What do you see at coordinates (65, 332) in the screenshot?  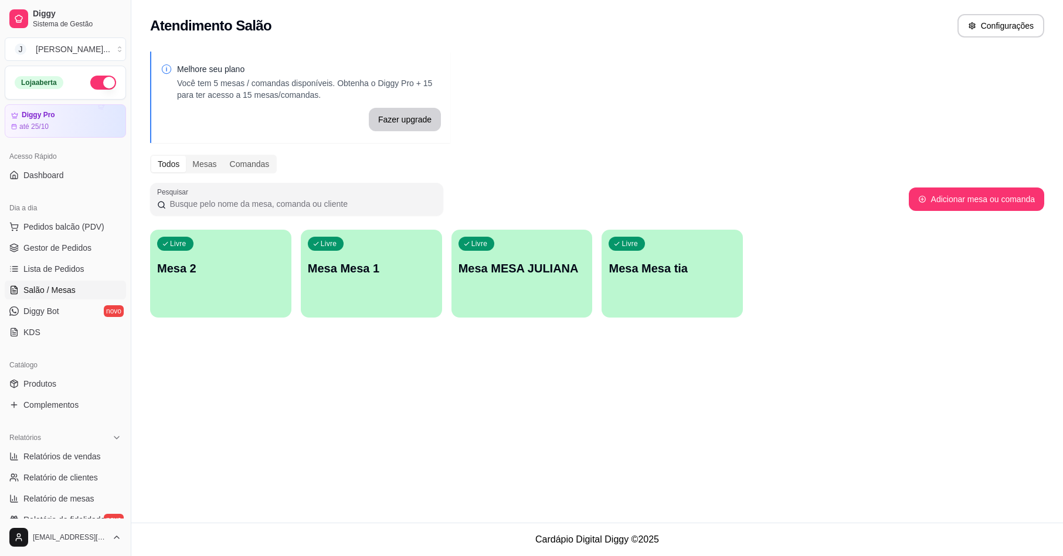 I see `a: KDS` at bounding box center [65, 332].